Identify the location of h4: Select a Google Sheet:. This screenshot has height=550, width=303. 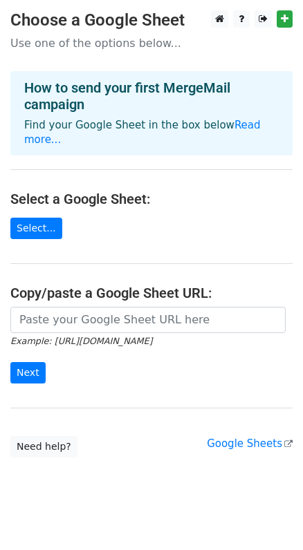
(151, 199).